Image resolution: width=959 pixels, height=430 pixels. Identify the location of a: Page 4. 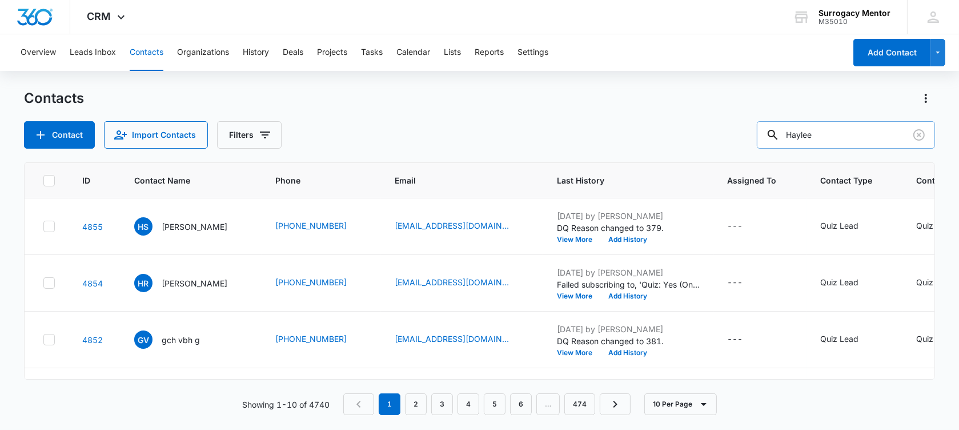
(469, 404).